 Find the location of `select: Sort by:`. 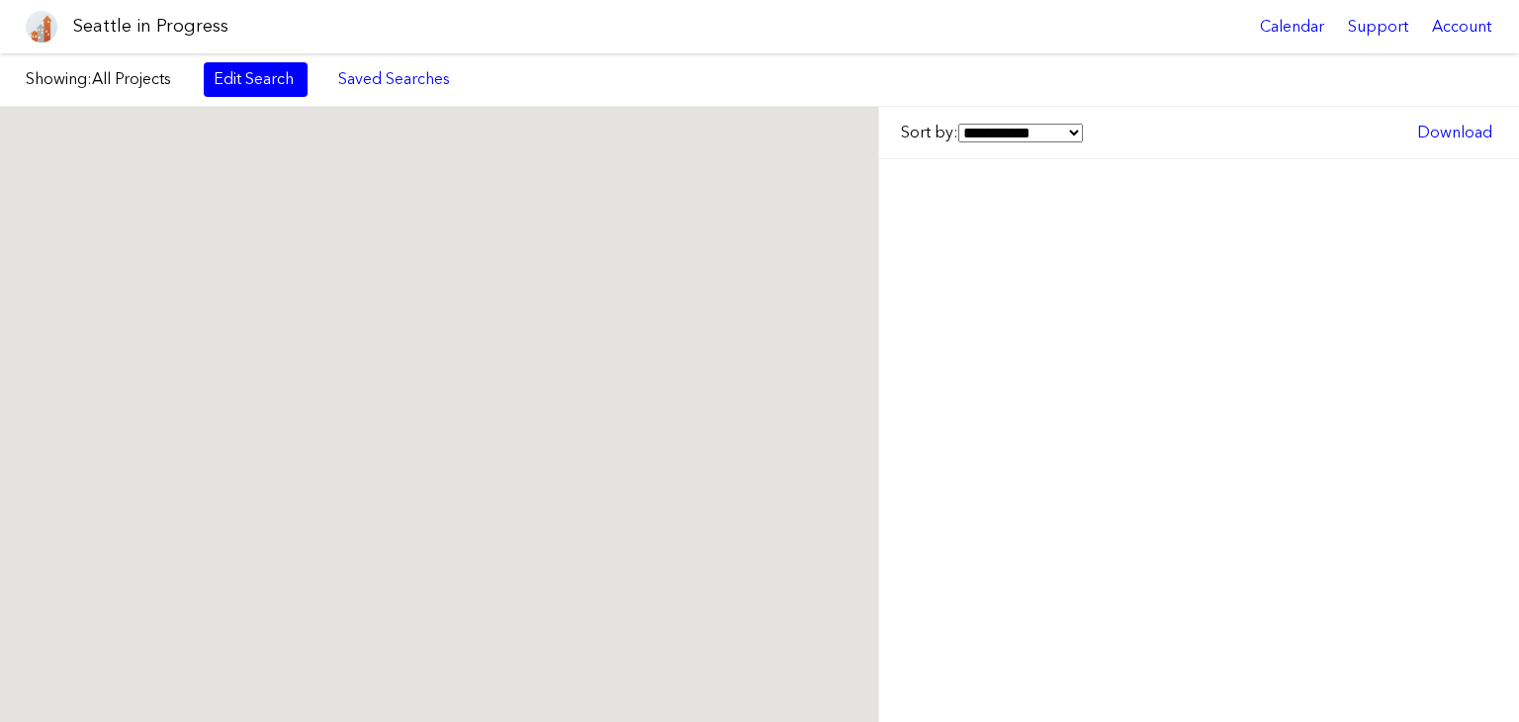

select: Sort by: is located at coordinates (1021, 133).